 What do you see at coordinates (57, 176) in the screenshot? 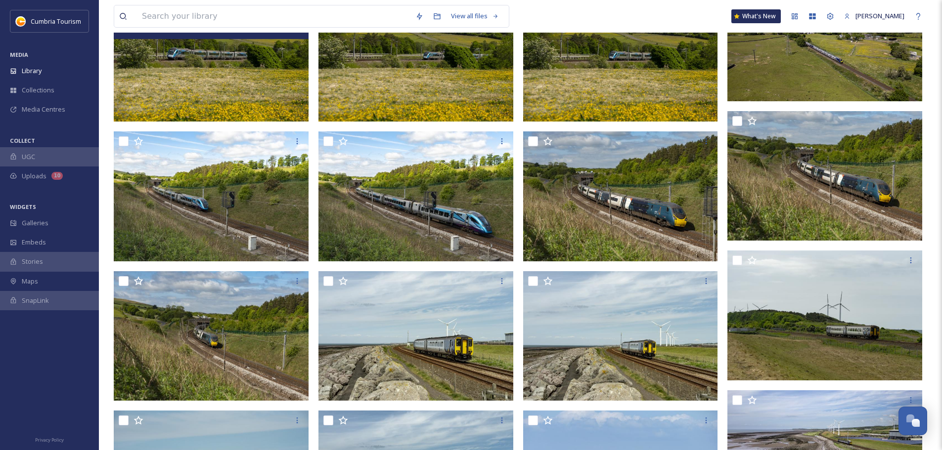
I see `div: 10` at bounding box center [57, 176].